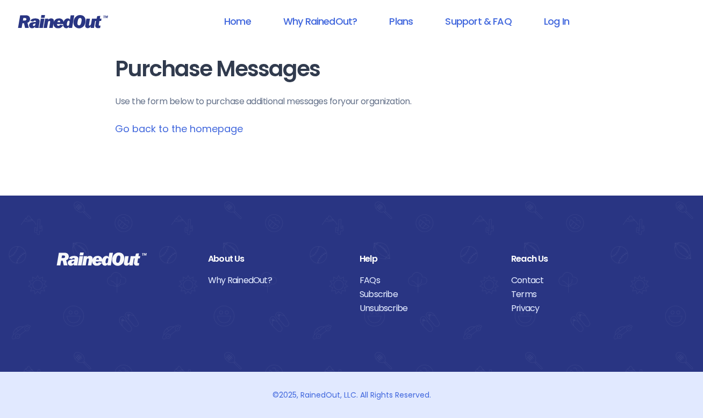 This screenshot has width=703, height=418. What do you see at coordinates (179, 128) in the screenshot?
I see `a: Go back to the homepage` at bounding box center [179, 128].